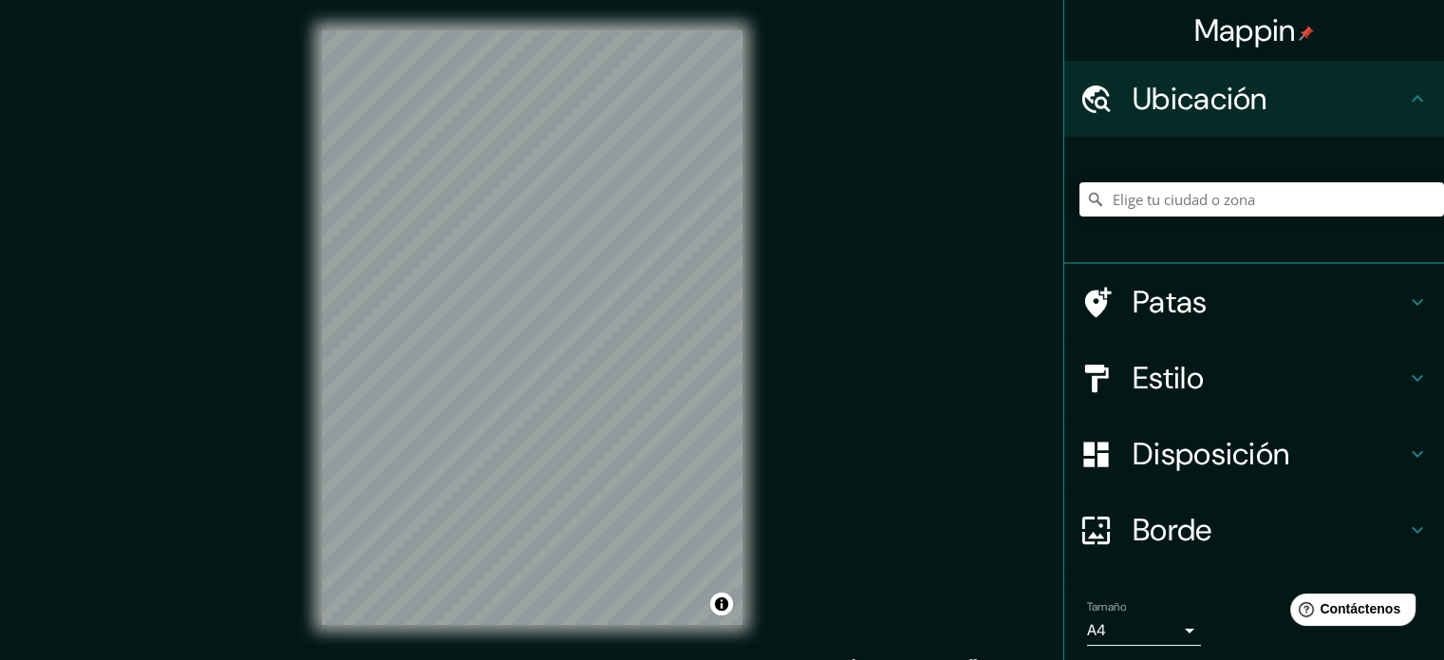 The height and width of the screenshot is (660, 1444). Describe the element at coordinates (1106, 607) in the screenshot. I see `font: Tamaño` at that location.